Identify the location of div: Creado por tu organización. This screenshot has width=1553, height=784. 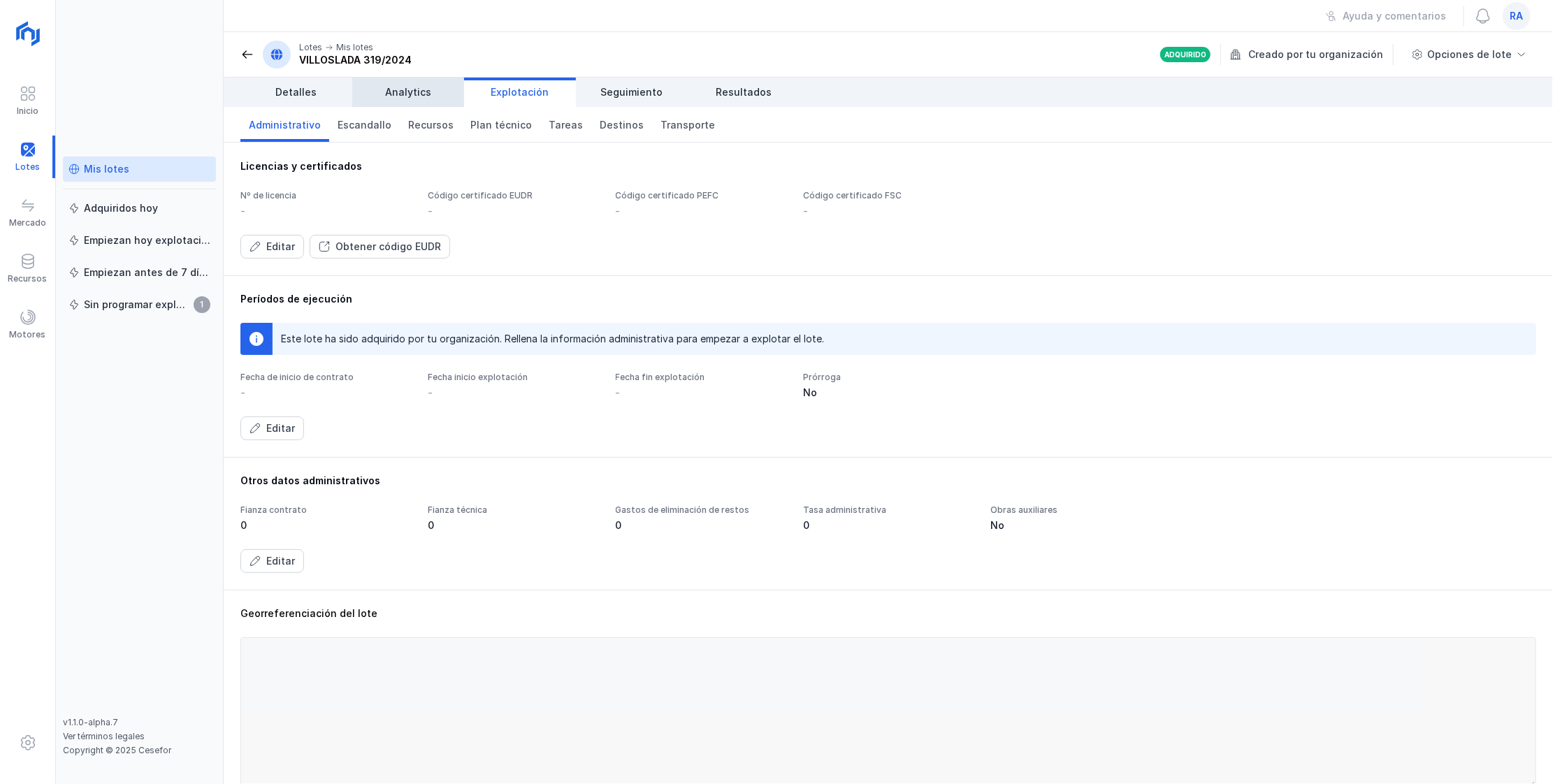
(1312, 55).